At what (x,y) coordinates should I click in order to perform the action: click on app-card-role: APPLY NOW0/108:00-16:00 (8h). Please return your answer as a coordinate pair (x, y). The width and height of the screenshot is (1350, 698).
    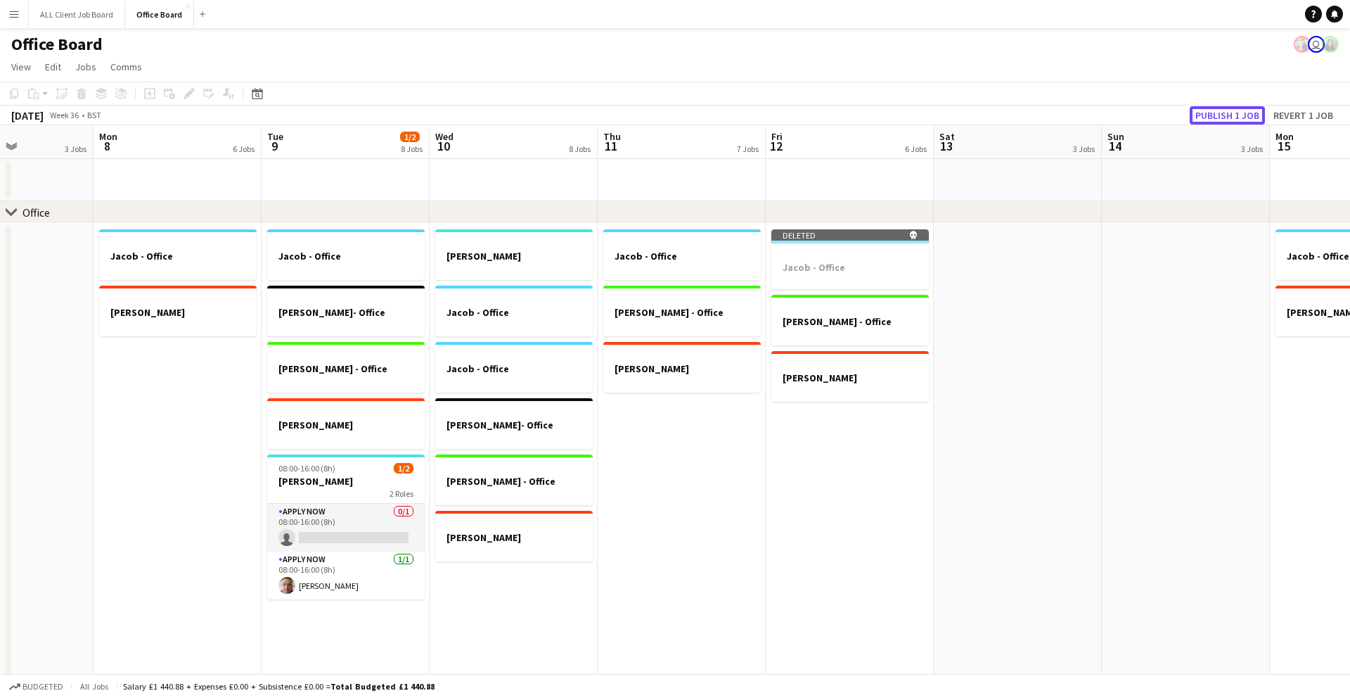
    Looking at the image, I should click on (346, 527).